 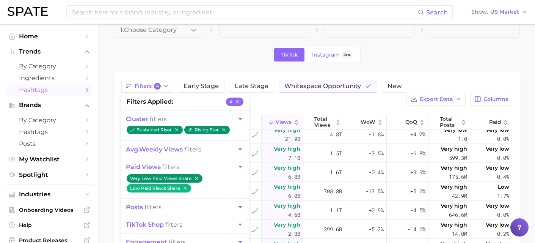 What do you see at coordinates (251, 86) in the screenshot?
I see `span: Late Stage` at bounding box center [251, 86].